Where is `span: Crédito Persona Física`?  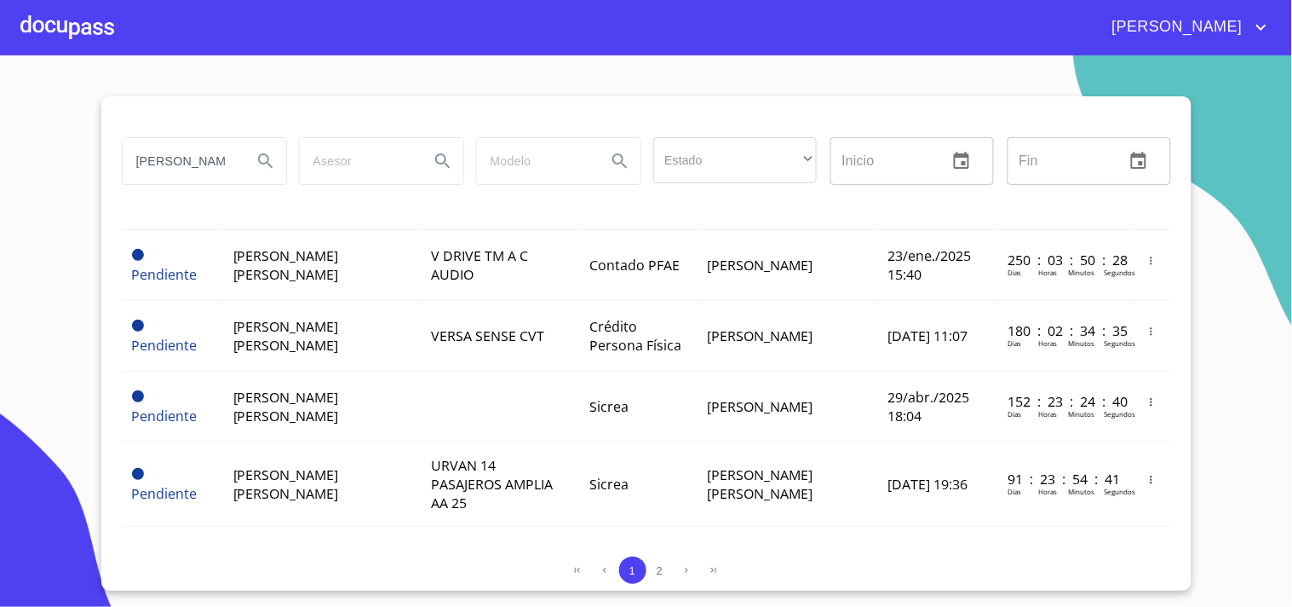 span: Crédito Persona Física is located at coordinates (636, 336).